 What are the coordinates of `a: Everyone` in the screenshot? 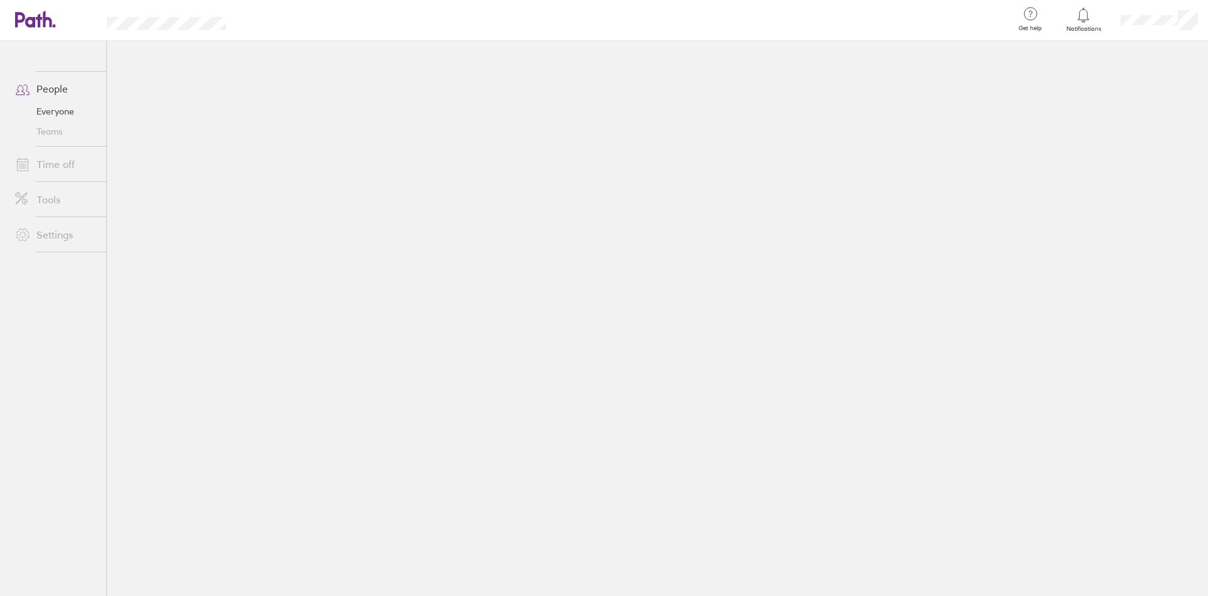 It's located at (55, 111).